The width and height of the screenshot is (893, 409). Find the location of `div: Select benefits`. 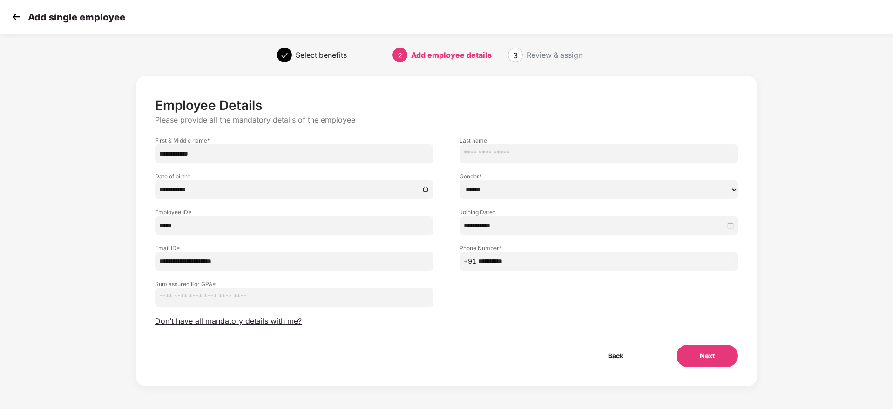

div: Select benefits is located at coordinates (321, 55).